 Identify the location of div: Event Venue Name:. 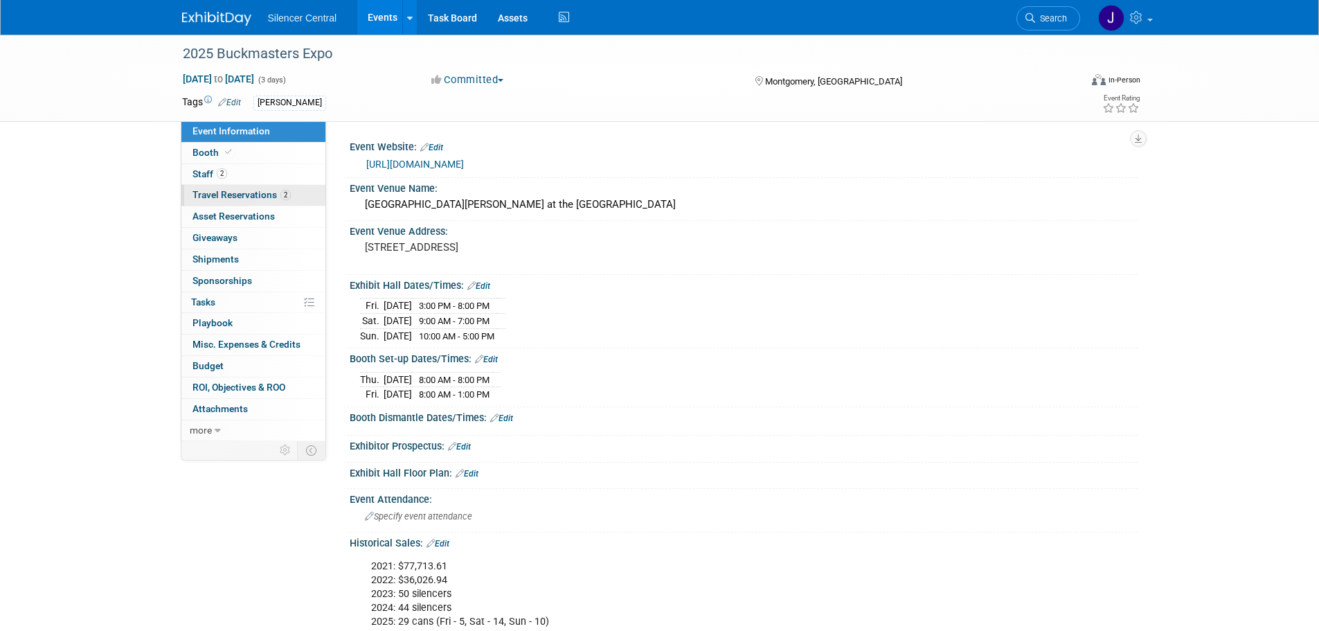
(744, 186).